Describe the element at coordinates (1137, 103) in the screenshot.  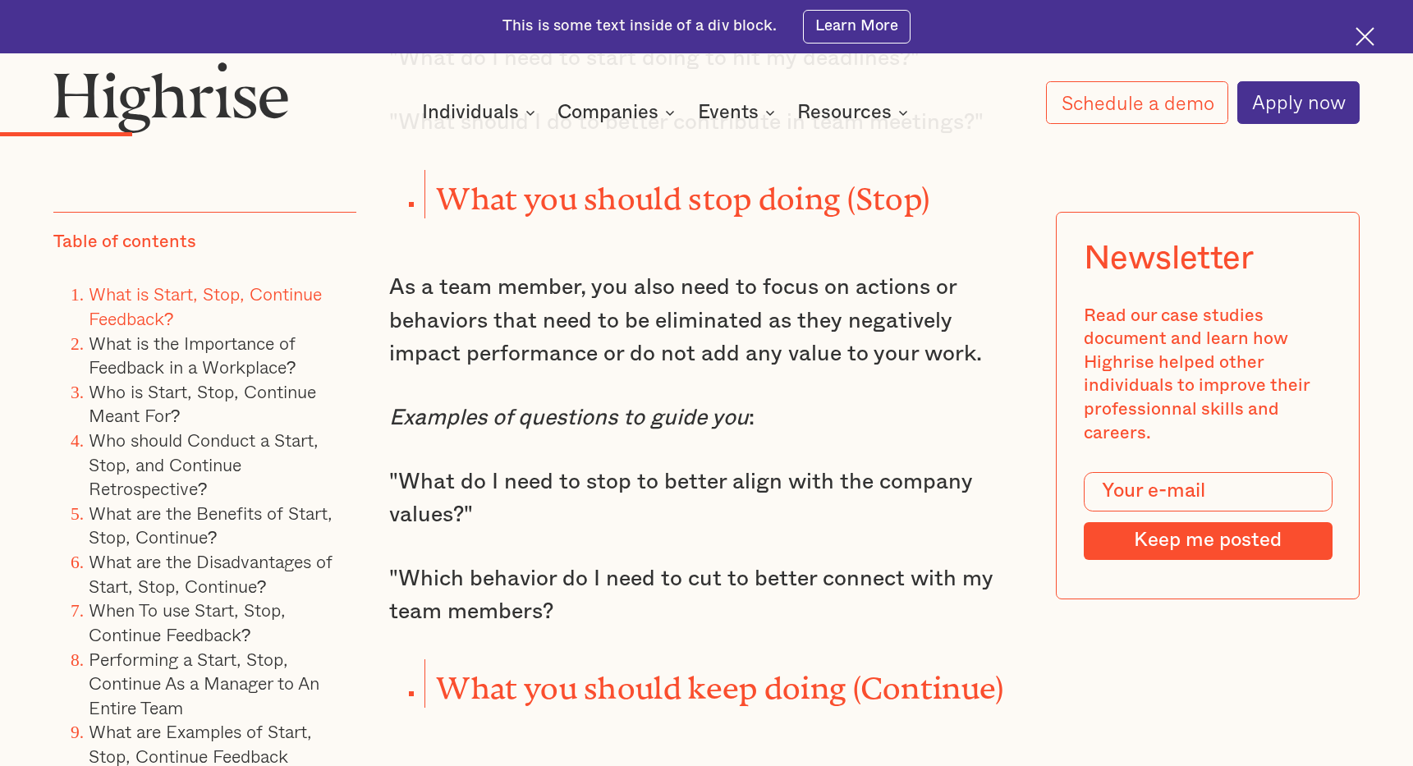
I see `a: Schedule a demo` at that location.